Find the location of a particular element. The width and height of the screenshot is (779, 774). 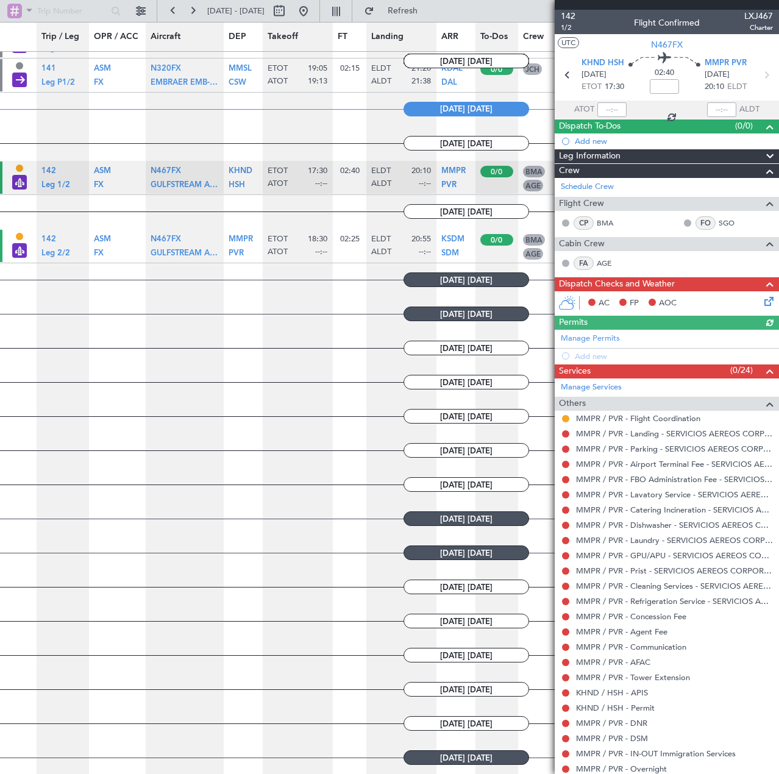

span: FT is located at coordinates (342, 37).